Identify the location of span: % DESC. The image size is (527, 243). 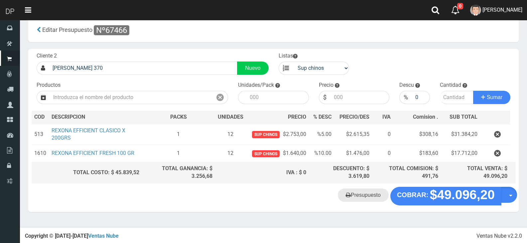
(322, 117).